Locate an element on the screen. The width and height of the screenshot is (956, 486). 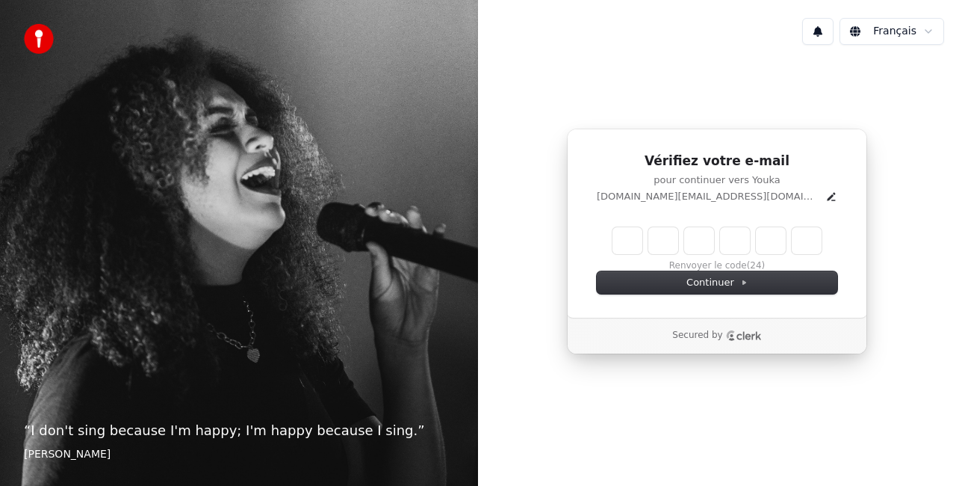
button: Continuer is located at coordinates (717, 282).